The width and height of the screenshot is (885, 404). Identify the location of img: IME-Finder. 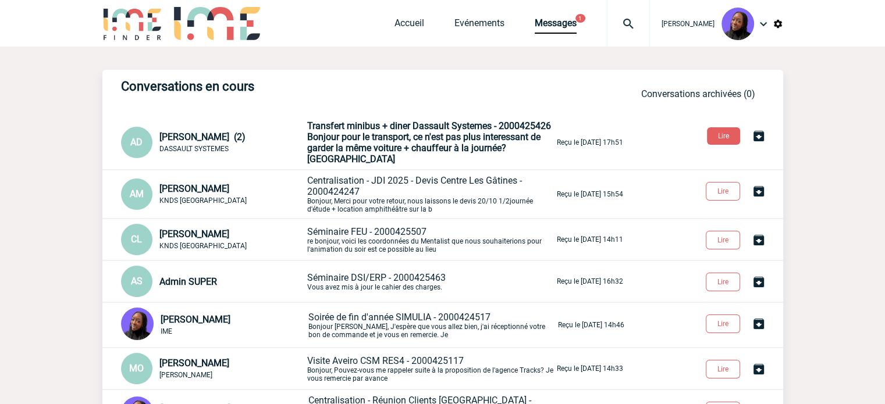
(133, 23).